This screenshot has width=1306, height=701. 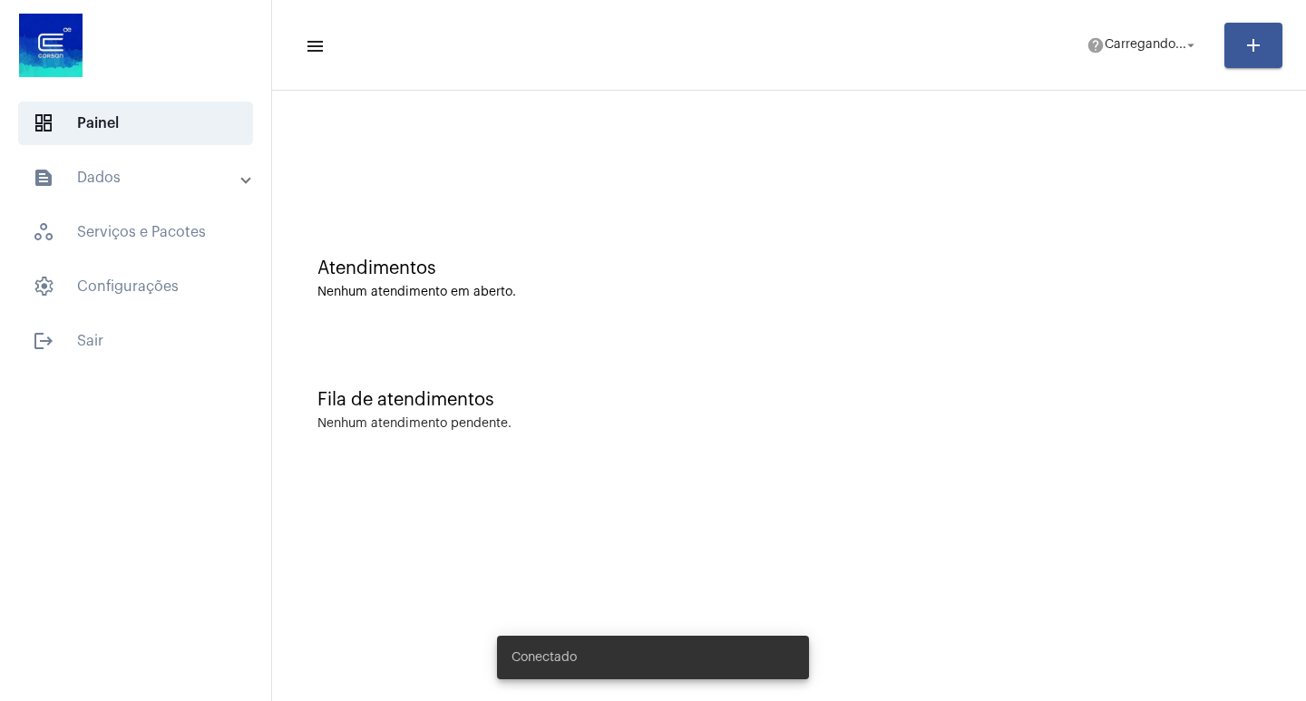 What do you see at coordinates (789, 268) in the screenshot?
I see `div: Atendimentos` at bounding box center [789, 268].